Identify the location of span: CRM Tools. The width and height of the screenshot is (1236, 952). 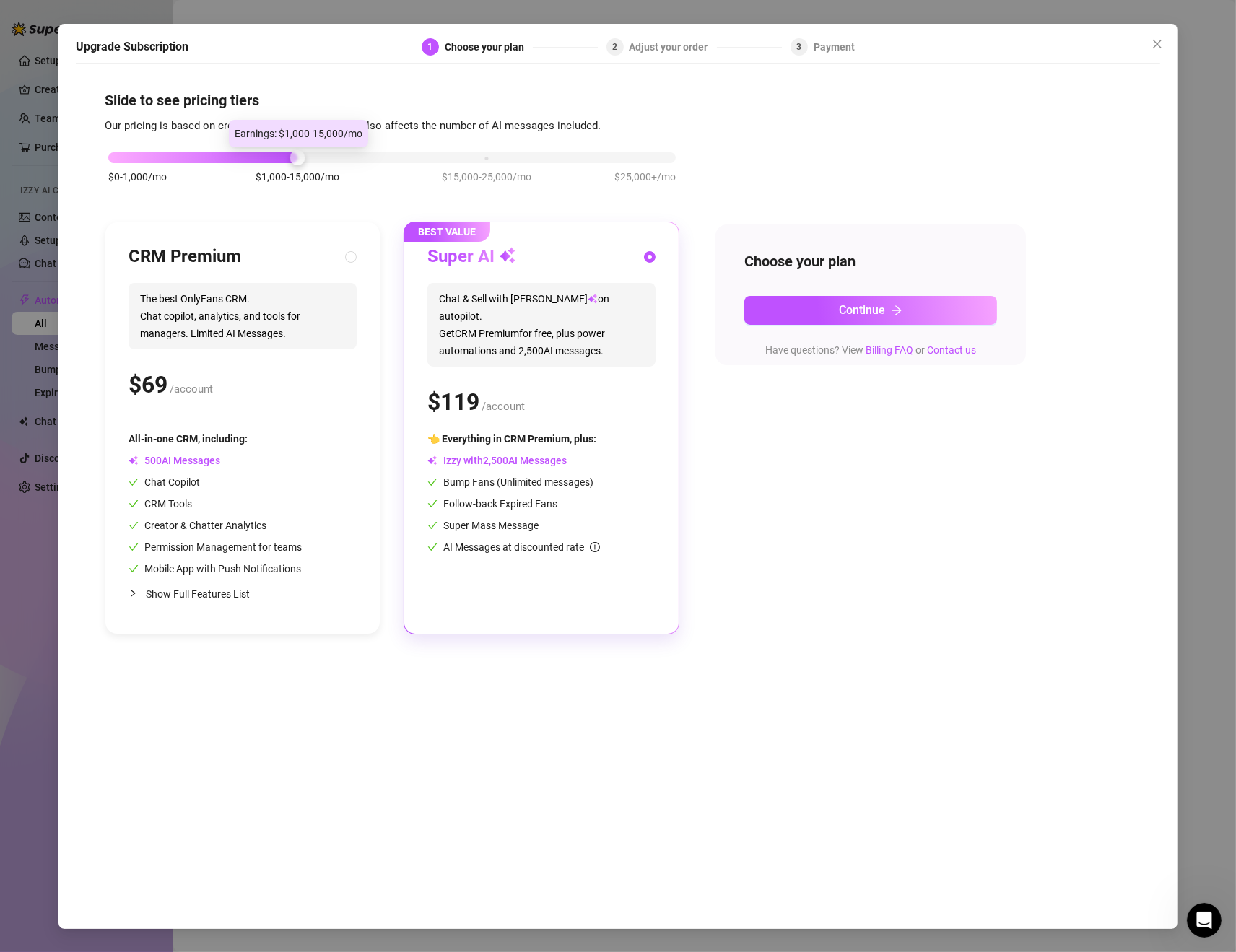
(160, 504).